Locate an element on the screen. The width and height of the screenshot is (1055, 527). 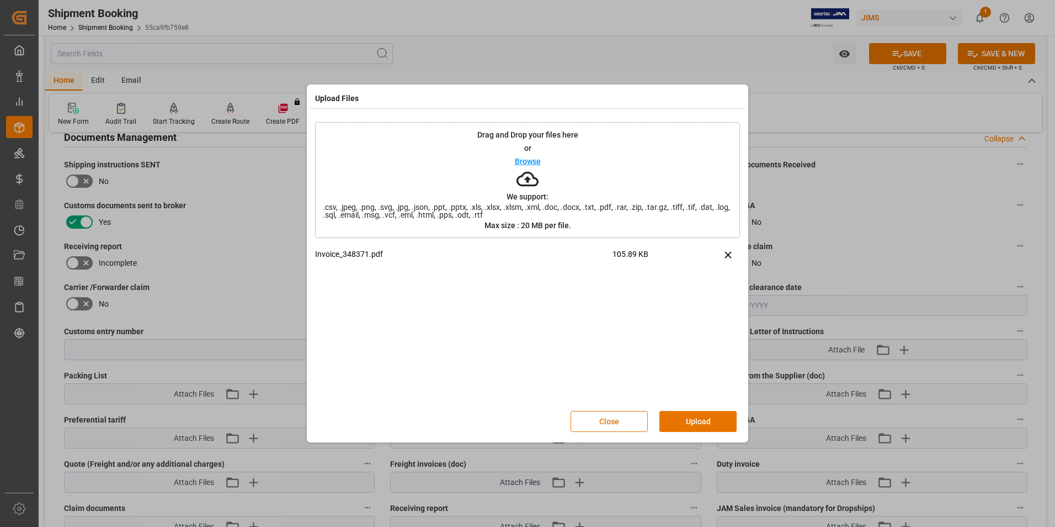
p: or is located at coordinates (528, 148).